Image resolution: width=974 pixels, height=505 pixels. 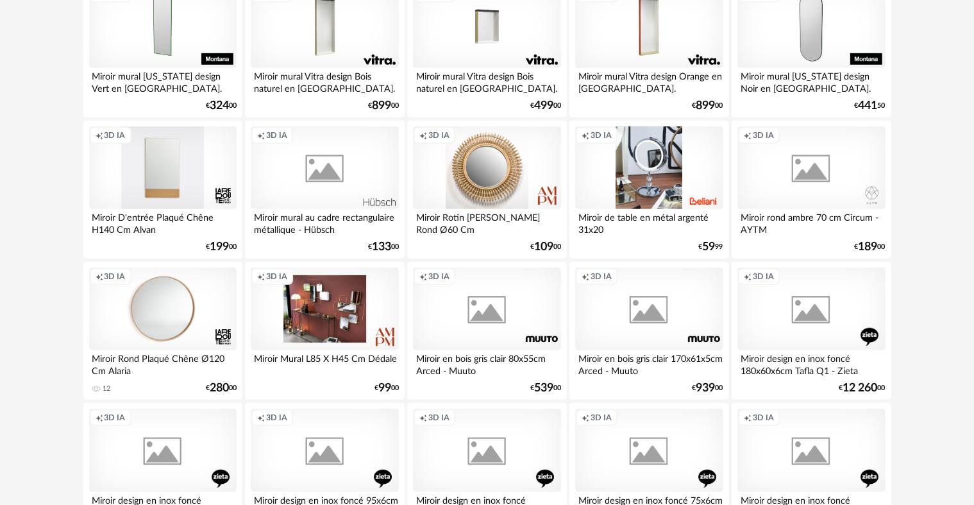 What do you see at coordinates (811, 331) in the screenshot?
I see `a: Creation icon 3D IA Miroir design en inox foncé 180x60x6cm Tafla Q1 - Zieta €12 26000` at bounding box center [811, 331].